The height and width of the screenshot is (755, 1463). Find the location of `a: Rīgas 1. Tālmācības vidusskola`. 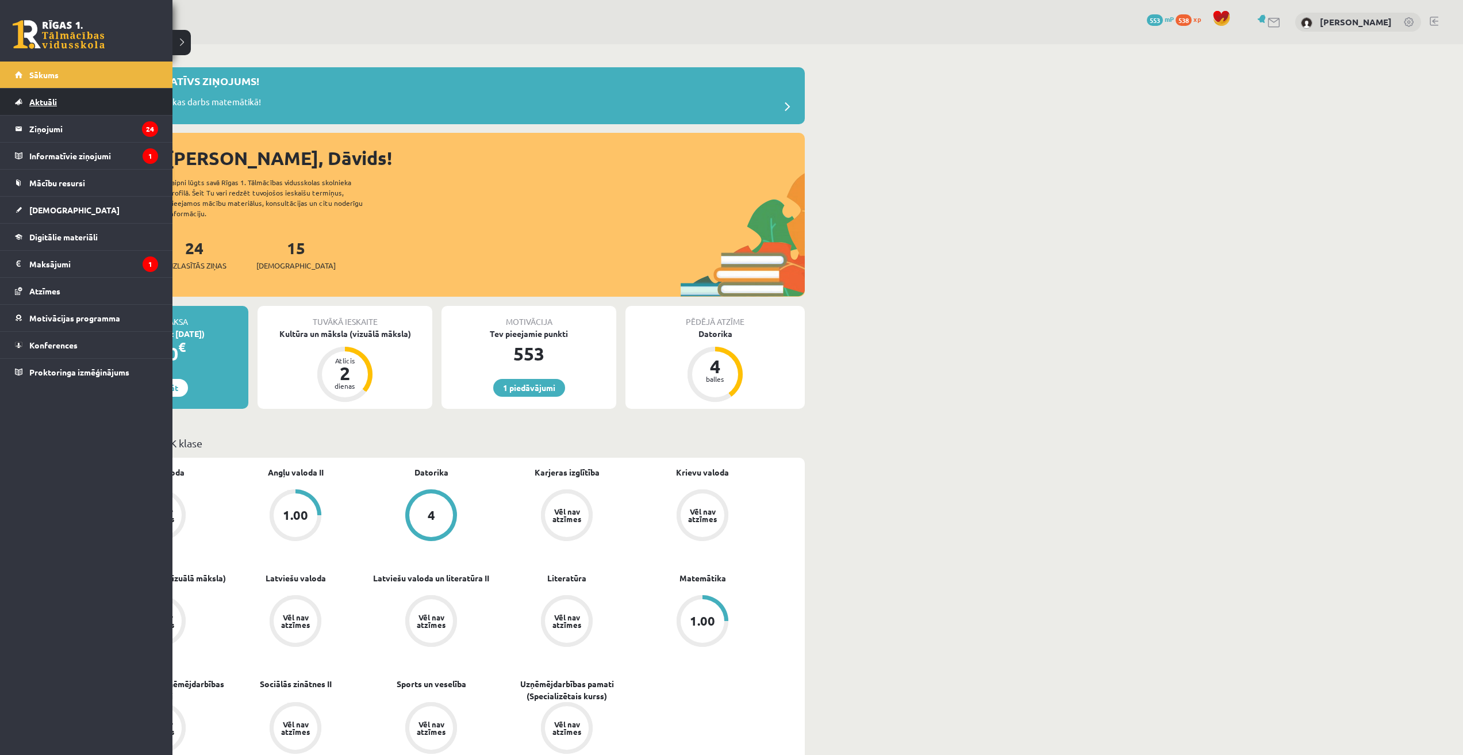

a: Rīgas 1. Tālmācības vidusskola is located at coordinates (59, 35).